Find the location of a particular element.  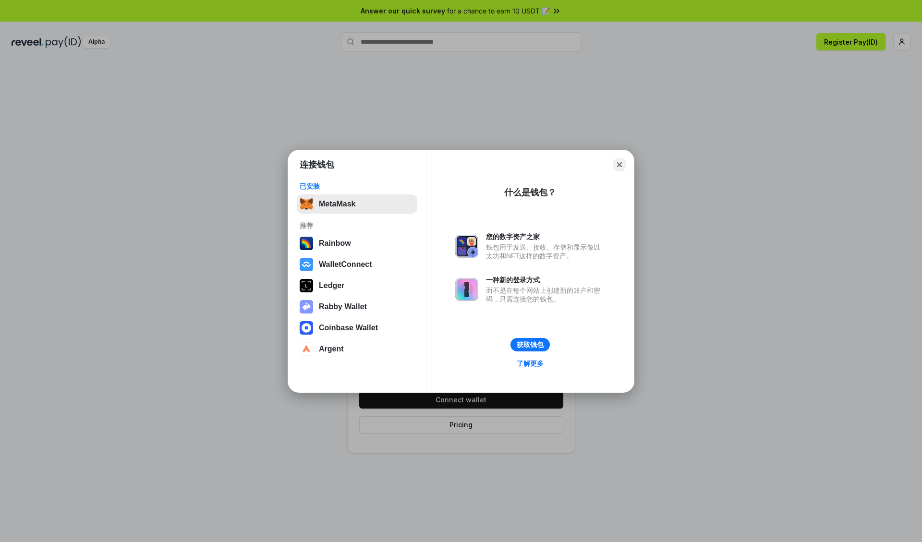

div: 而不是在每个网站上创建新的账户和密码，只需连接您的钱包。 is located at coordinates (546, 295).